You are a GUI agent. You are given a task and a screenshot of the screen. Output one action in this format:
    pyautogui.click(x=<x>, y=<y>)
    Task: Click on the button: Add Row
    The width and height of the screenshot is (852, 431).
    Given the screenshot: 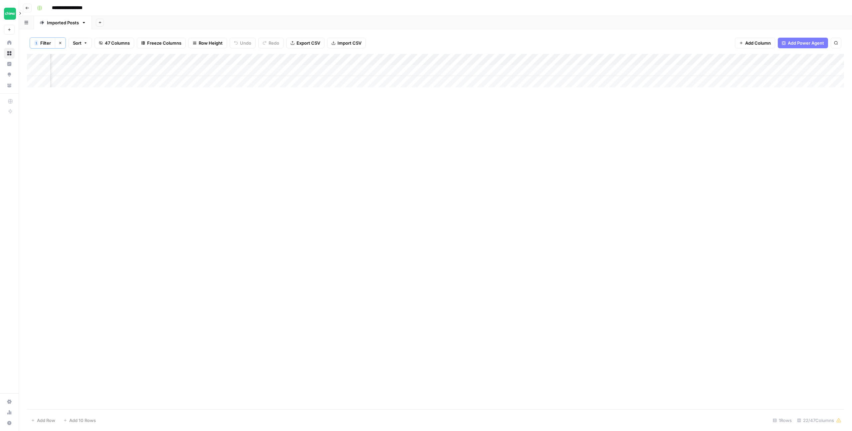 What is the action you would take?
    pyautogui.click(x=43, y=420)
    